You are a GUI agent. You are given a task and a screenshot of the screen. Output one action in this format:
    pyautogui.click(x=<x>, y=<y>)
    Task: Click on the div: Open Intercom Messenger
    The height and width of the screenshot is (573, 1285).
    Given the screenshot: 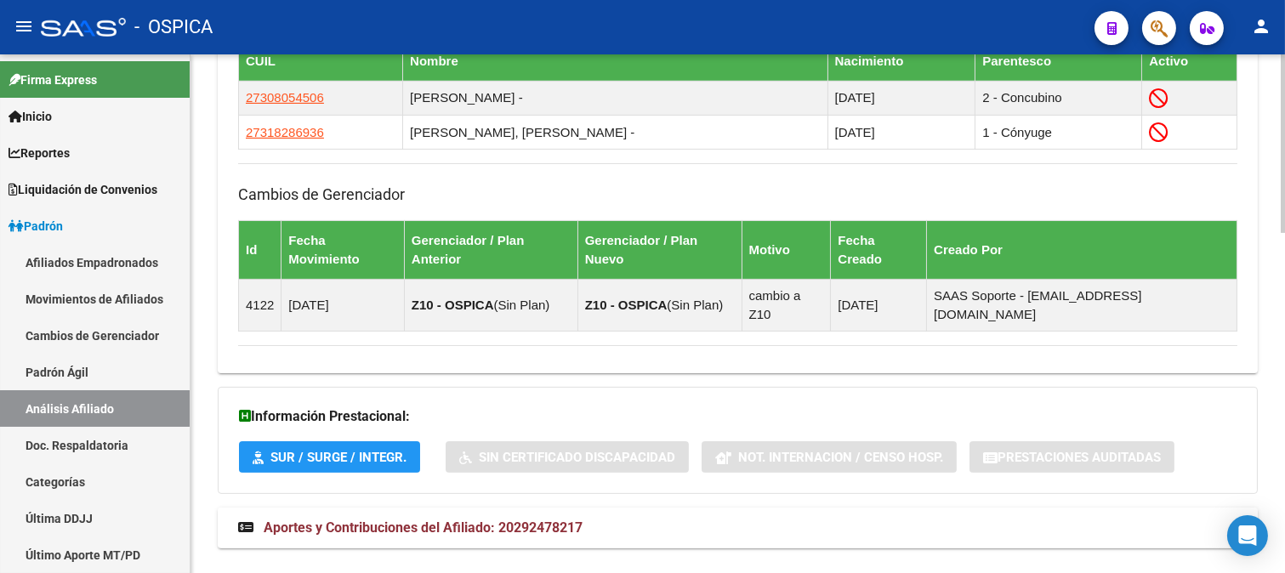 What is the action you would take?
    pyautogui.click(x=1247, y=536)
    